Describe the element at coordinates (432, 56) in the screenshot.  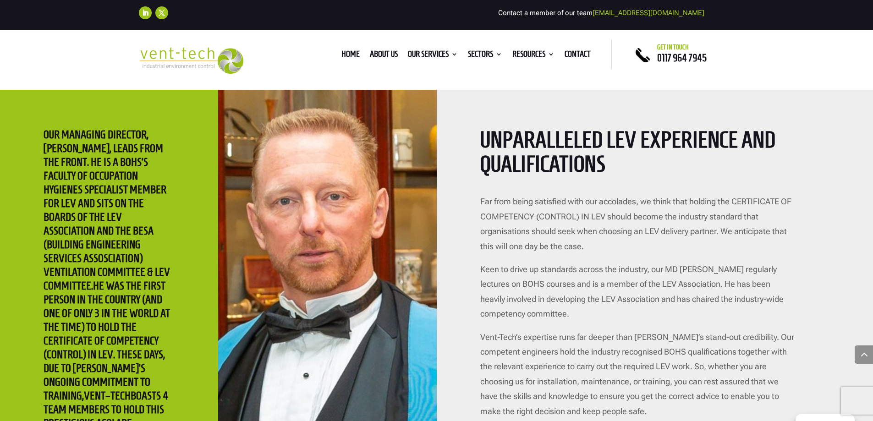
I see `a: Our Services` at that location.